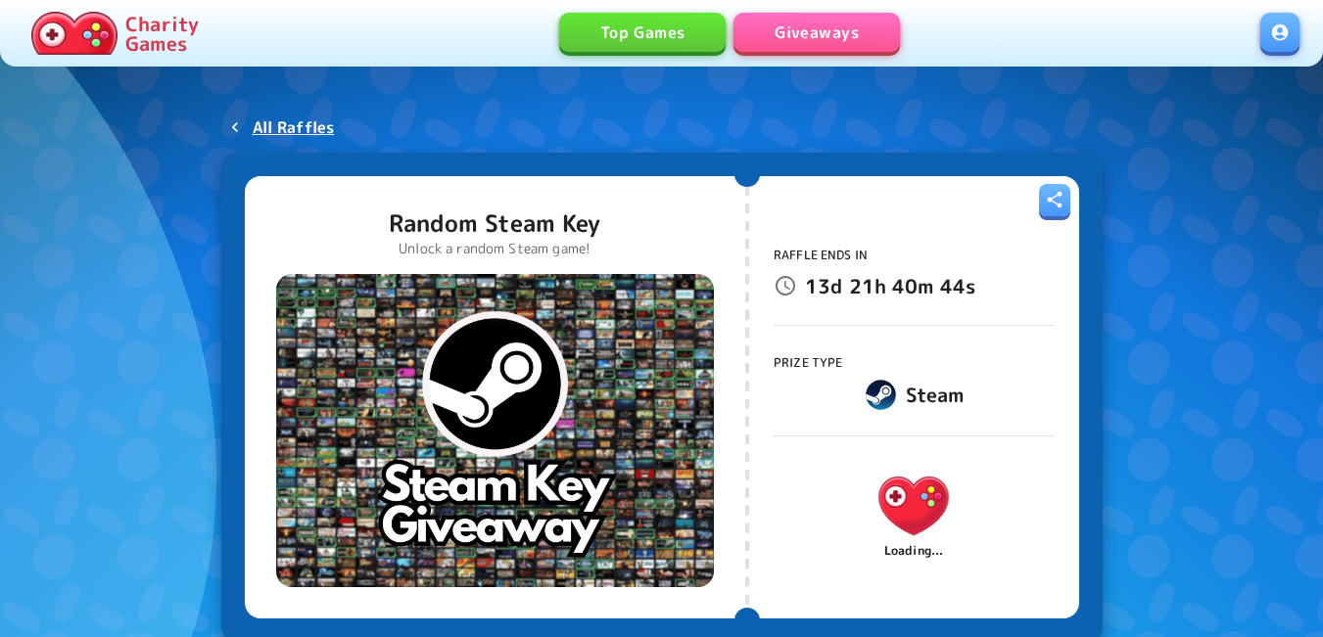 The image size is (1323, 637). Describe the element at coordinates (642, 32) in the screenshot. I see `a: Top Games` at that location.